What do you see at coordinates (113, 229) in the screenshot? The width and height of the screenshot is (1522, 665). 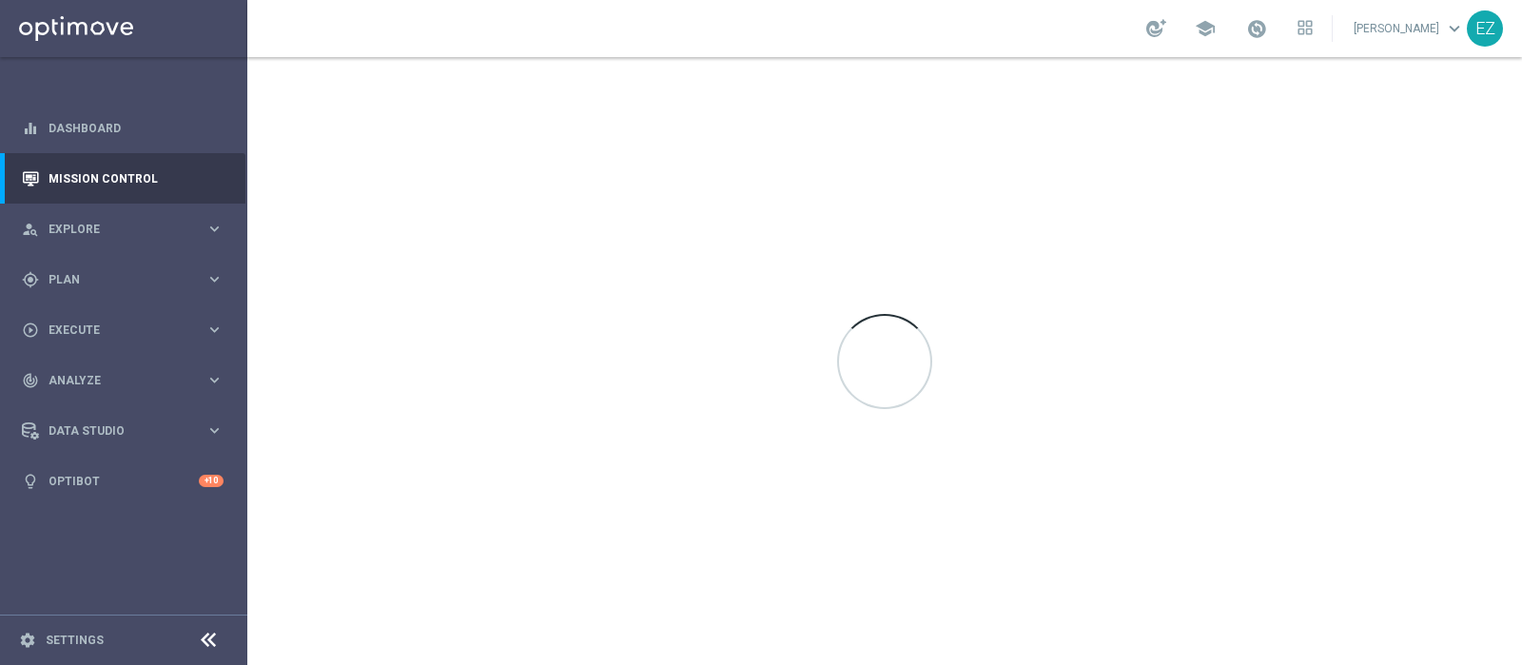 I see `div: Explore` at bounding box center [113, 229].